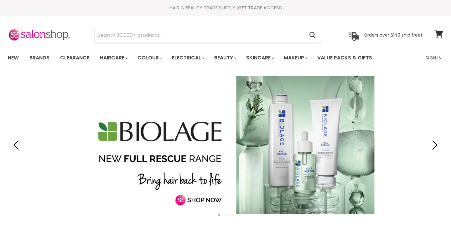  Describe the element at coordinates (219, 215) in the screenshot. I see `li: Page dot 1` at that location.